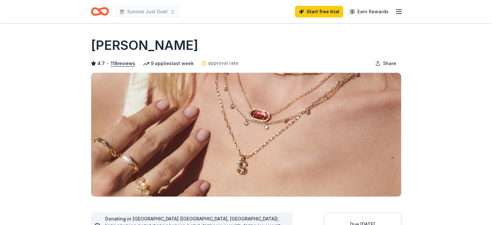  Describe the element at coordinates (101, 63) in the screenshot. I see `span: 4.7` at that location.